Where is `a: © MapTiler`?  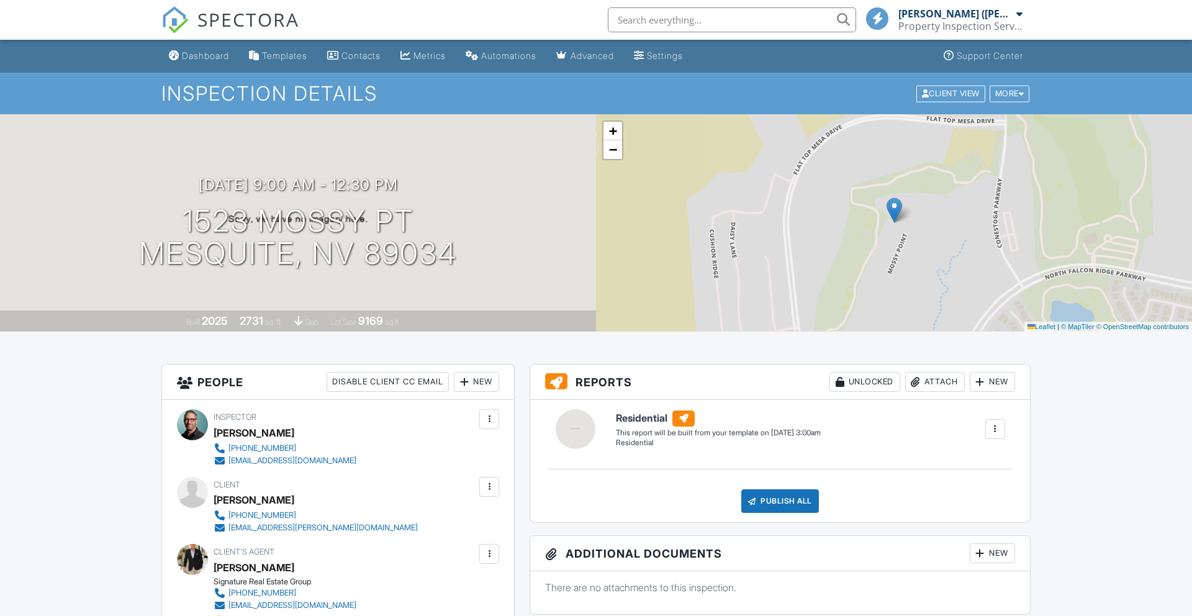
a: © MapTiler is located at coordinates (1078, 327).